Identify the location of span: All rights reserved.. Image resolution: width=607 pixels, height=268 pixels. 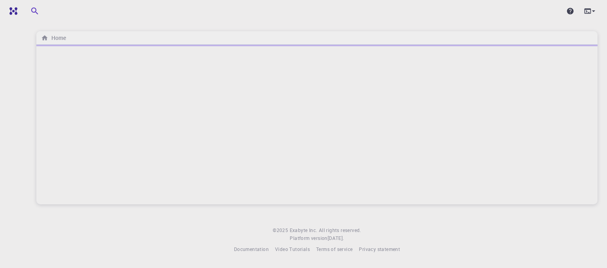
(340, 230).